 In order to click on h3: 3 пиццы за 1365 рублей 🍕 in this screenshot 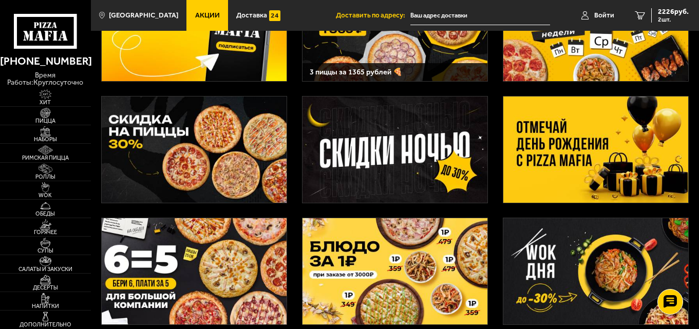, I will do `click(395, 72)`.